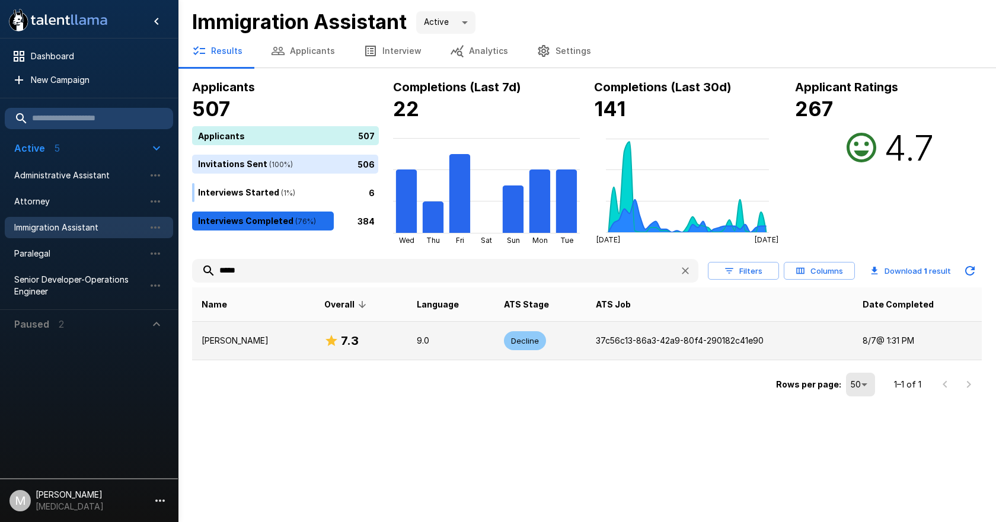  Describe the element at coordinates (846, 87) in the screenshot. I see `b: Applicant Ratings` at that location.